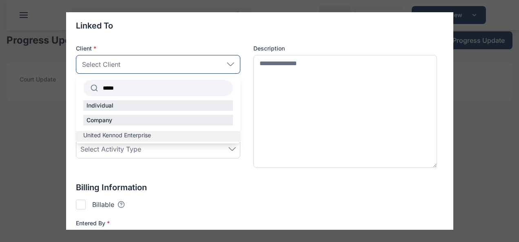  Describe the element at coordinates (117, 136) in the screenshot. I see `span: United Kennod Enterprise` at that location.